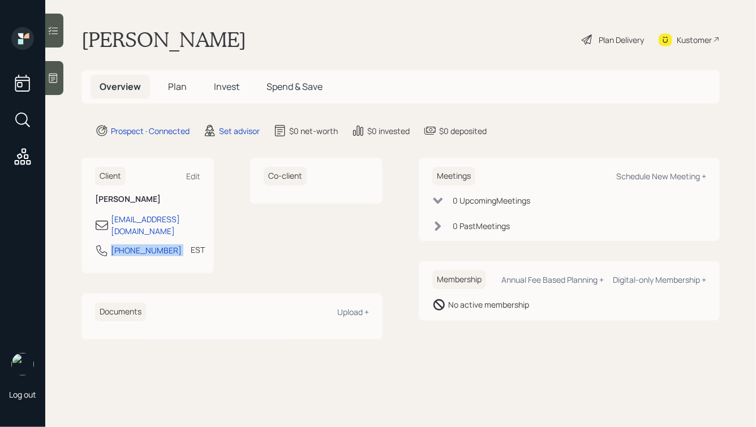 The width and height of the screenshot is (756, 427). Describe the element at coordinates (285, 176) in the screenshot. I see `h6: Co-client` at that location.